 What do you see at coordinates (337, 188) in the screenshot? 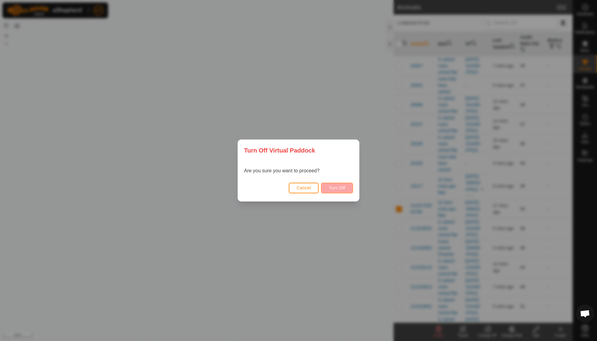
I see `button: Turn Off` at bounding box center [337, 188].